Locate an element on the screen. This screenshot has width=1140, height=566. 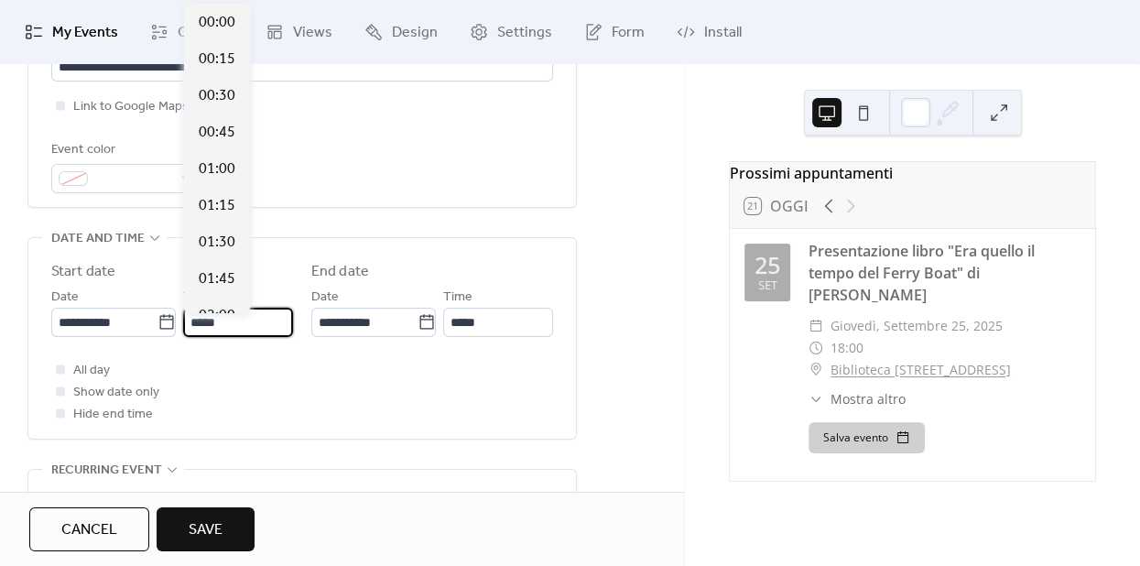
span: 00:45 is located at coordinates (217, 133).